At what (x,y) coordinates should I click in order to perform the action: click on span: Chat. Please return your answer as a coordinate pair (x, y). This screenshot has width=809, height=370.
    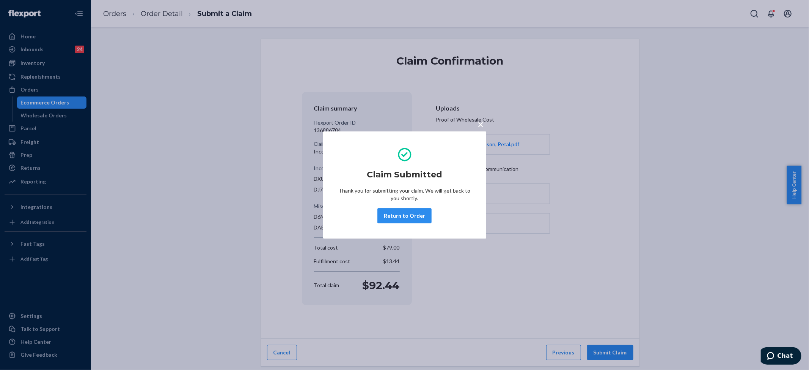
    Looking at the image, I should click on (24, 9).